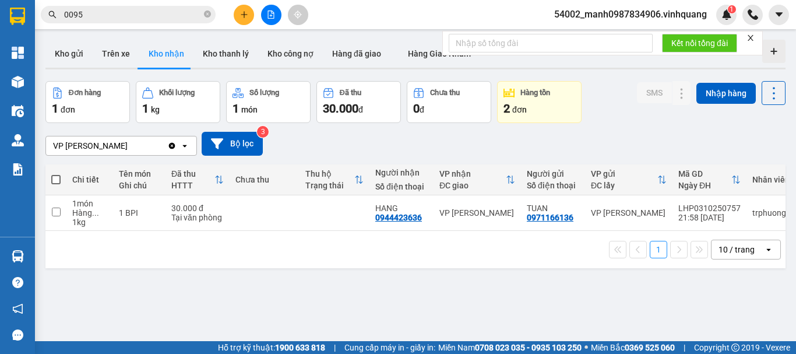  Describe the element at coordinates (90, 213) in the screenshot. I see `div: Hàng thông thường` at that location.